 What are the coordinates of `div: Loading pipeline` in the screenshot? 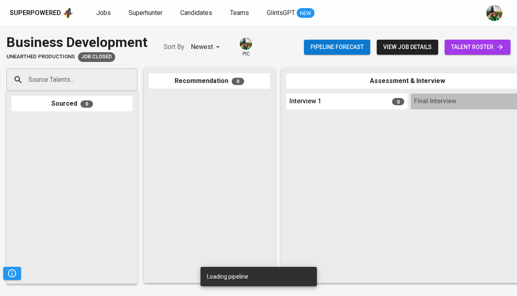 It's located at (228, 276).